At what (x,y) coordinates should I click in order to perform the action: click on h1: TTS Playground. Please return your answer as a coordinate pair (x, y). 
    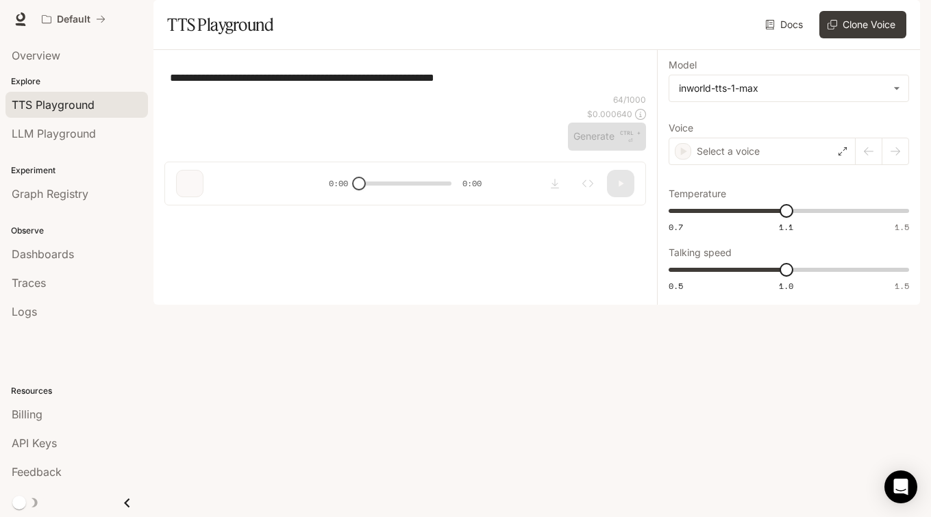
    Looking at the image, I should click on (220, 25).